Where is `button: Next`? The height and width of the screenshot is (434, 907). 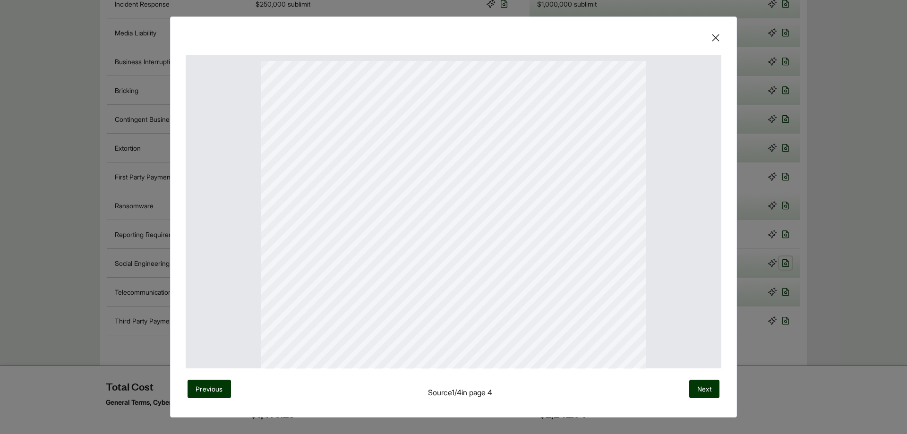
button: Next is located at coordinates (704, 389).